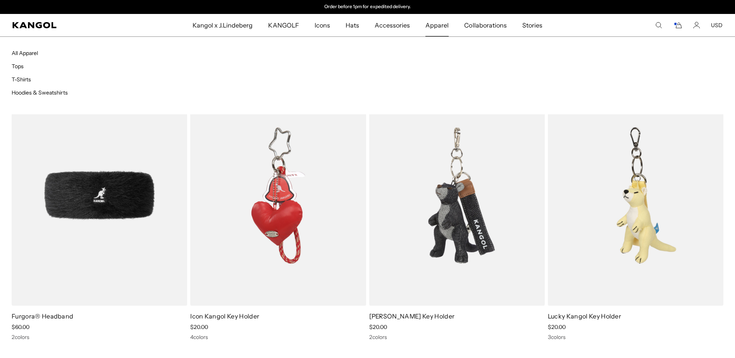 This screenshot has width=735, height=358. Describe the element at coordinates (21, 79) in the screenshot. I see `a: T-Shirts` at that location.